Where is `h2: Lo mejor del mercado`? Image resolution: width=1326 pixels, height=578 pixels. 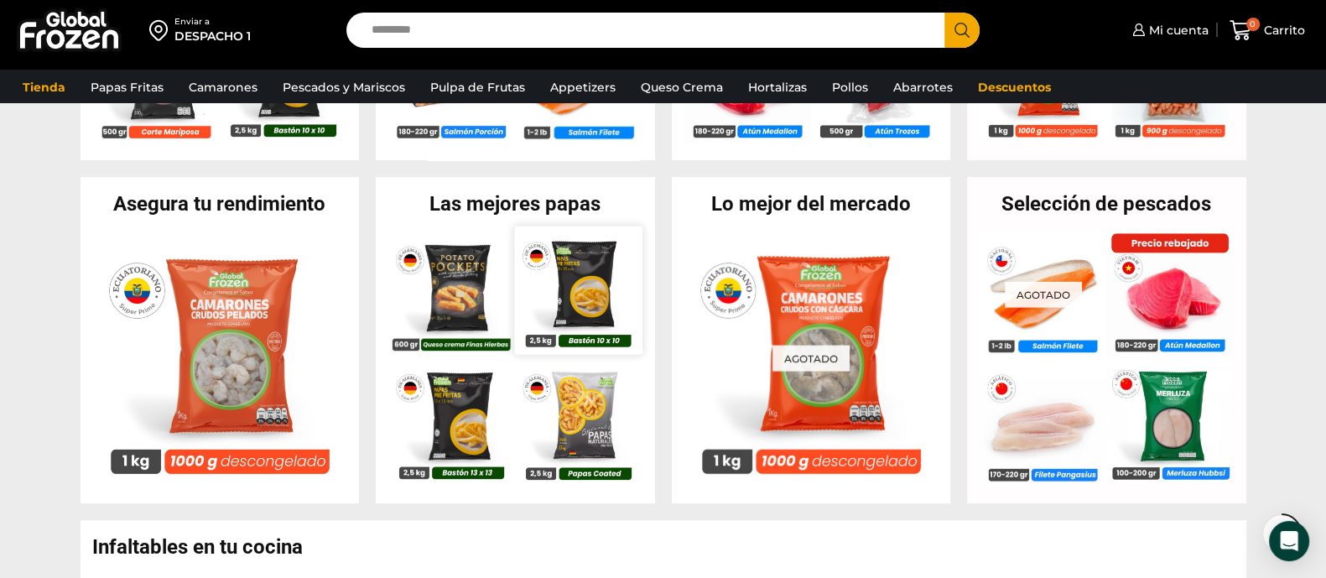 h2: Lo mejor del mercado is located at coordinates (811, 204).